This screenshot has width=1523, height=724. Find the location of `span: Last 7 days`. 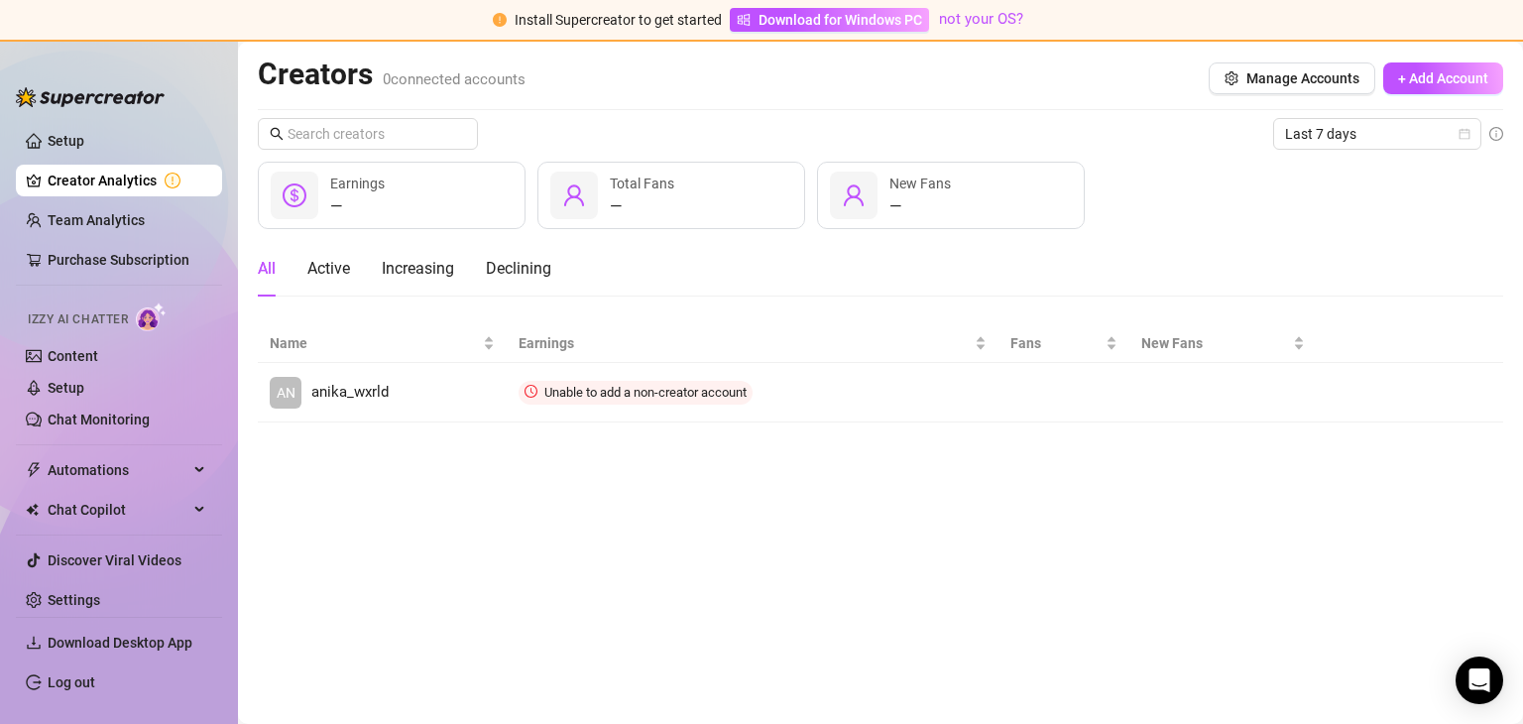

span: Last 7 days is located at coordinates (1377, 134).